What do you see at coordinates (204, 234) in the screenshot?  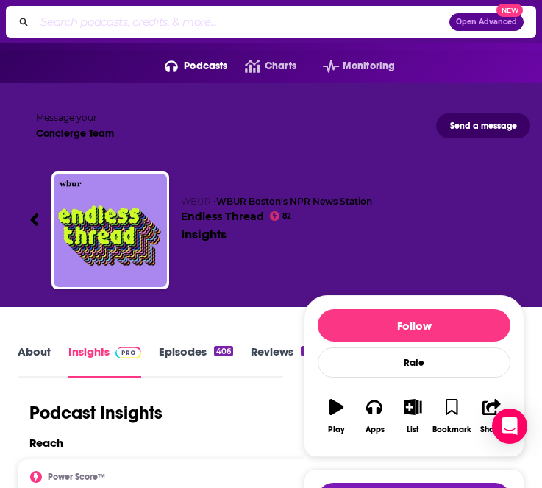 I see `div: Insights` at bounding box center [204, 234].